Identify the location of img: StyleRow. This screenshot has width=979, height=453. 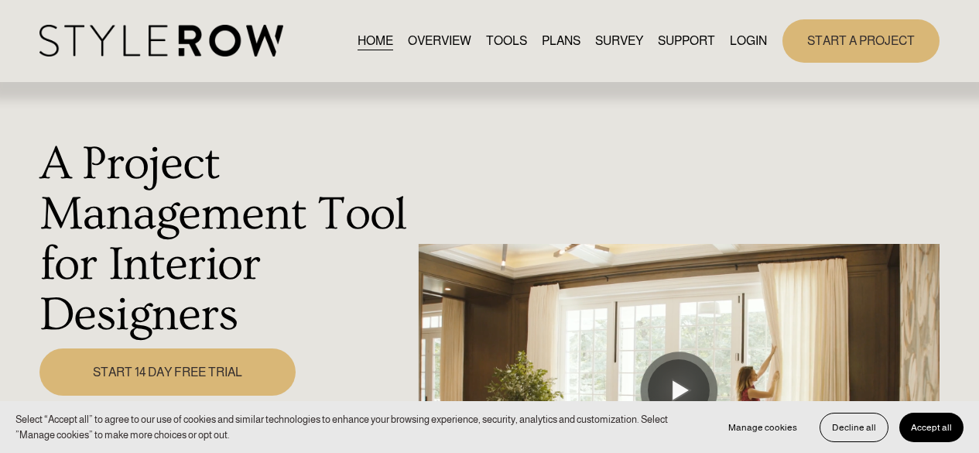
(161, 40).